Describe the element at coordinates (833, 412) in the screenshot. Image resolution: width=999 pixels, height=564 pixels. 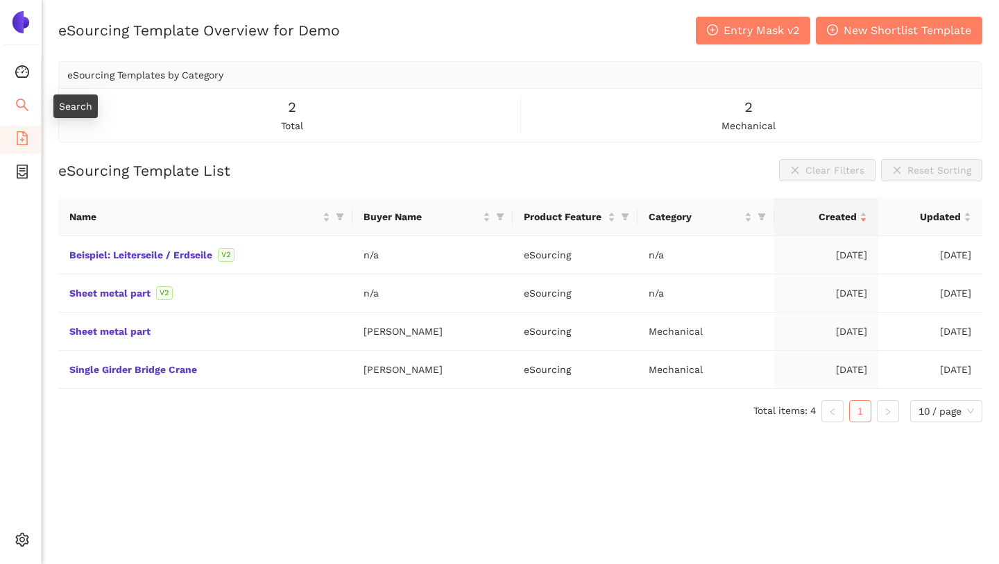
I see `span: left` at that location.